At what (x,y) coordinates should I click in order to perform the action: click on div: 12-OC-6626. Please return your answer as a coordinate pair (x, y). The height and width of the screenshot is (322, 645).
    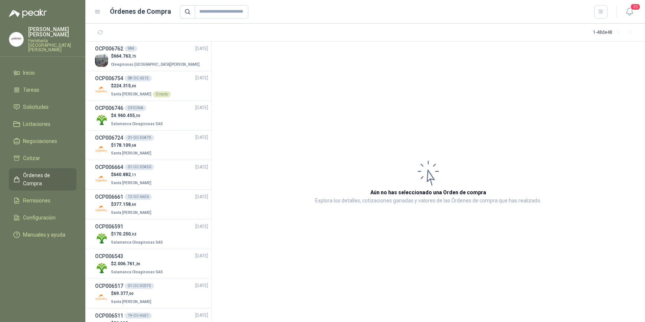
    Looking at the image, I should click on (138, 197).